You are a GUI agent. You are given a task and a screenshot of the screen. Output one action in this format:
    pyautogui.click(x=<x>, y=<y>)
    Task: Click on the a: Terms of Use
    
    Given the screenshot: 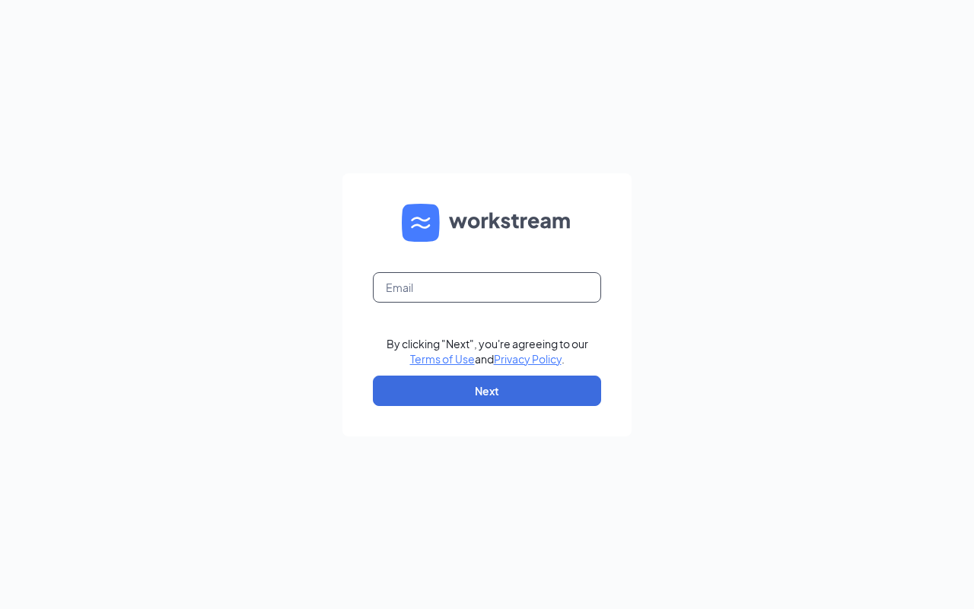 What is the action you would take?
    pyautogui.click(x=442, y=359)
    